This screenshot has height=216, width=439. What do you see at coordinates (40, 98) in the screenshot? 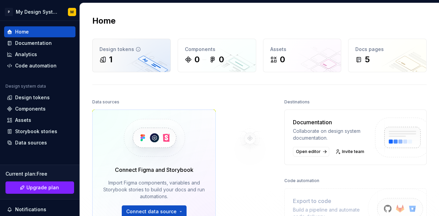
I see `a: Design tokens` at bounding box center [40, 98].